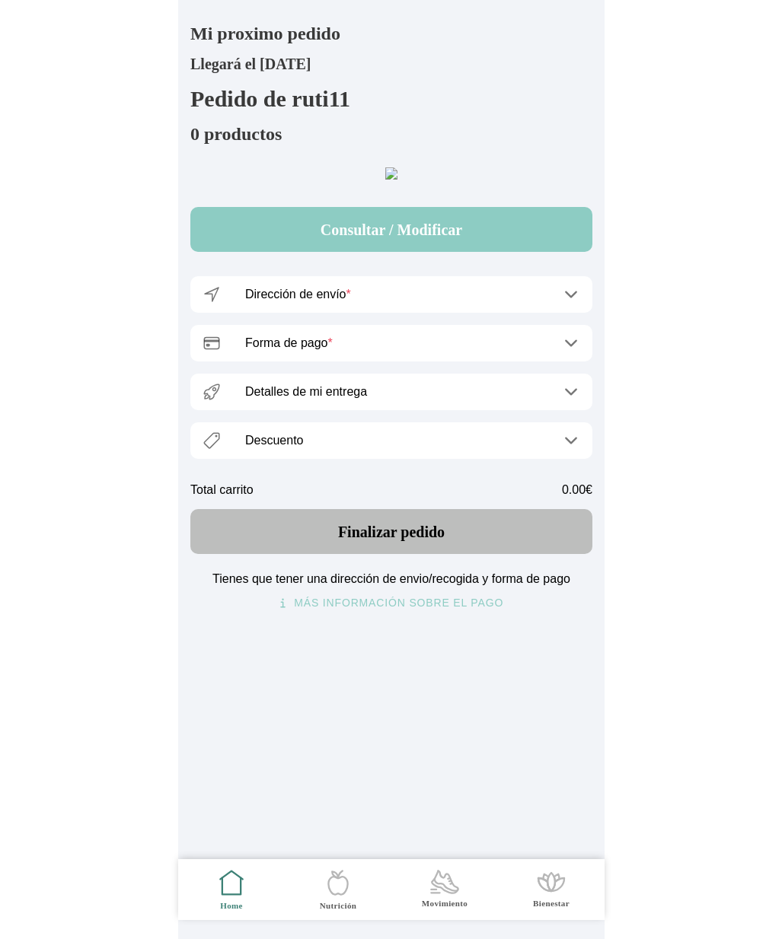 The width and height of the screenshot is (782, 939). I want to click on button: Consultar / Modificar, so click(391, 229).